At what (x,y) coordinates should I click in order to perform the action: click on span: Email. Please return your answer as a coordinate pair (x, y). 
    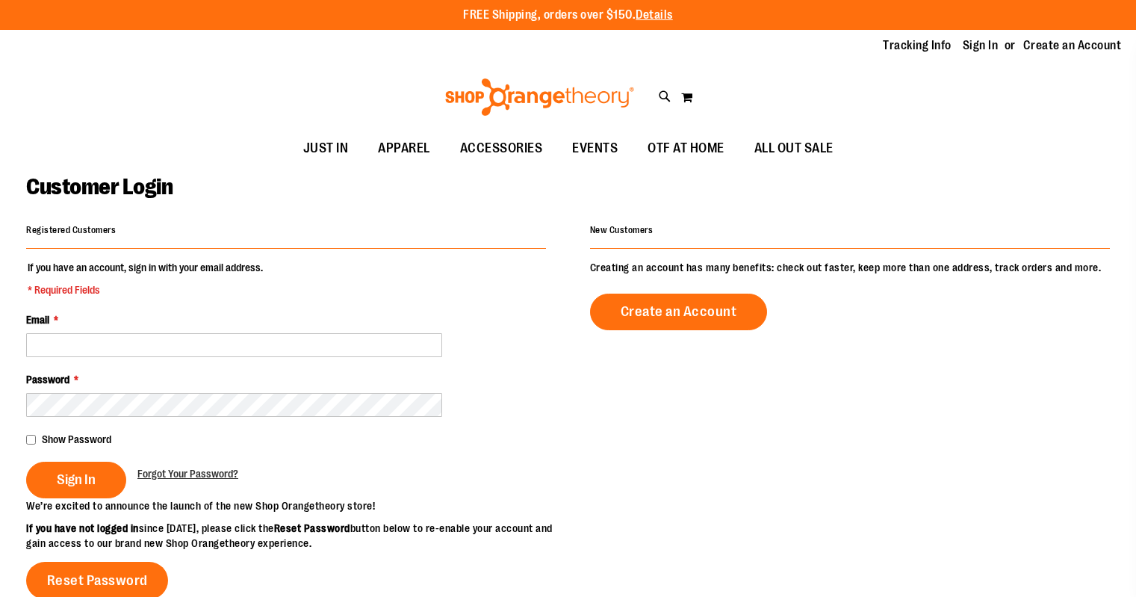
    Looking at the image, I should click on (37, 320).